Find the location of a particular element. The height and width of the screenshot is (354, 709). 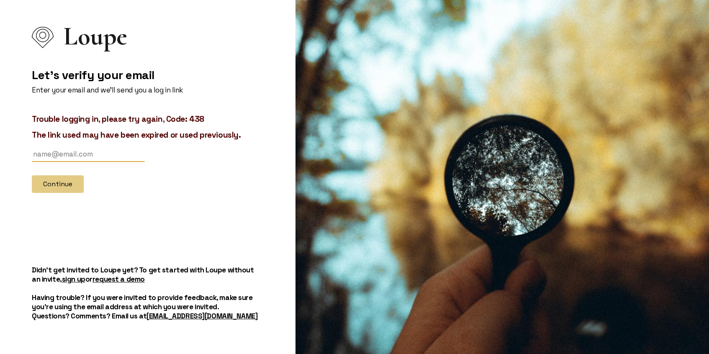

button: Continue is located at coordinates (58, 184).